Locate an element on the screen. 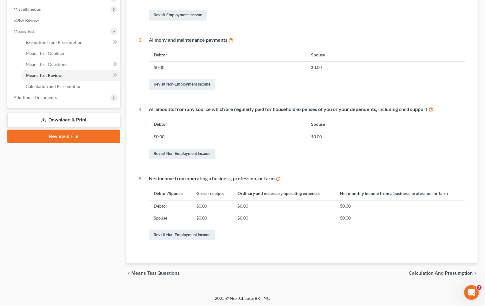  a: SOFA Review is located at coordinates (64, 20).